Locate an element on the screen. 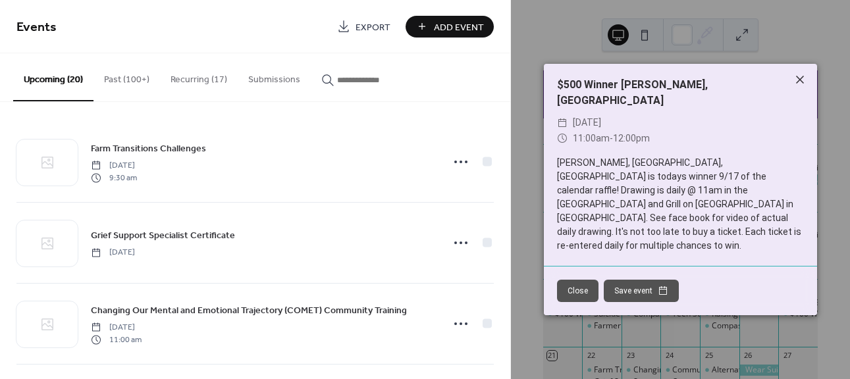 Image resolution: width=850 pixels, height=379 pixels. span: 11:00 am is located at coordinates (116, 340).